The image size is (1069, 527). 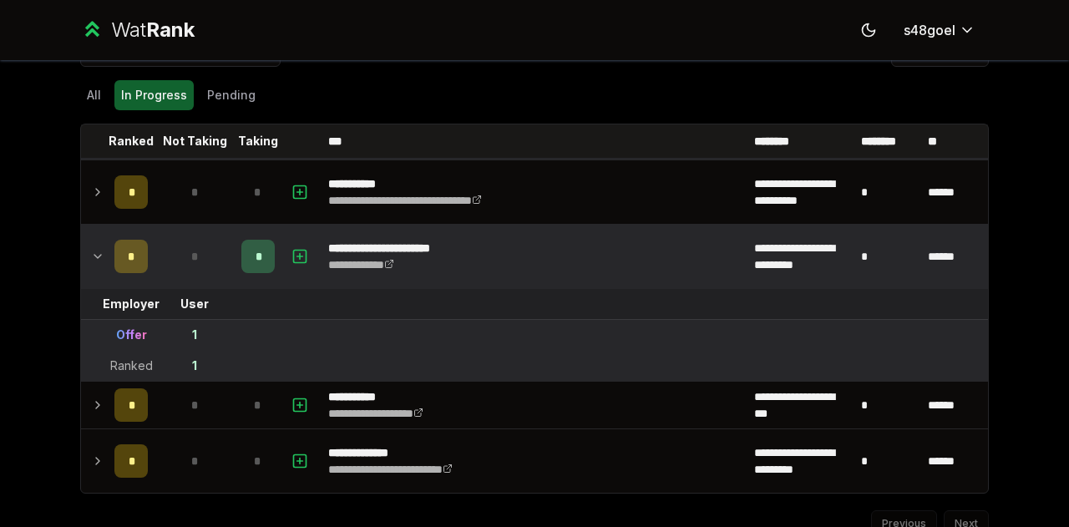 What do you see at coordinates (231, 95) in the screenshot?
I see `button: Pending` at bounding box center [231, 95].